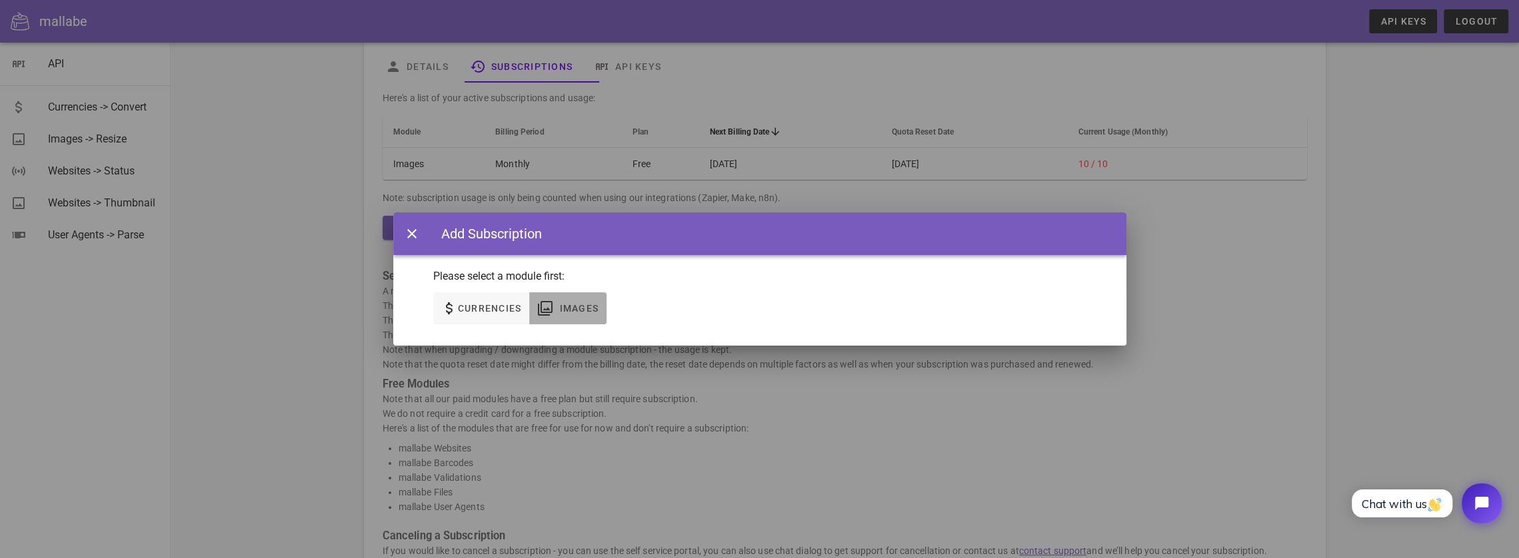 Image resolution: width=1519 pixels, height=558 pixels. Describe the element at coordinates (484, 234) in the screenshot. I see `div: Add Subscription` at that location.